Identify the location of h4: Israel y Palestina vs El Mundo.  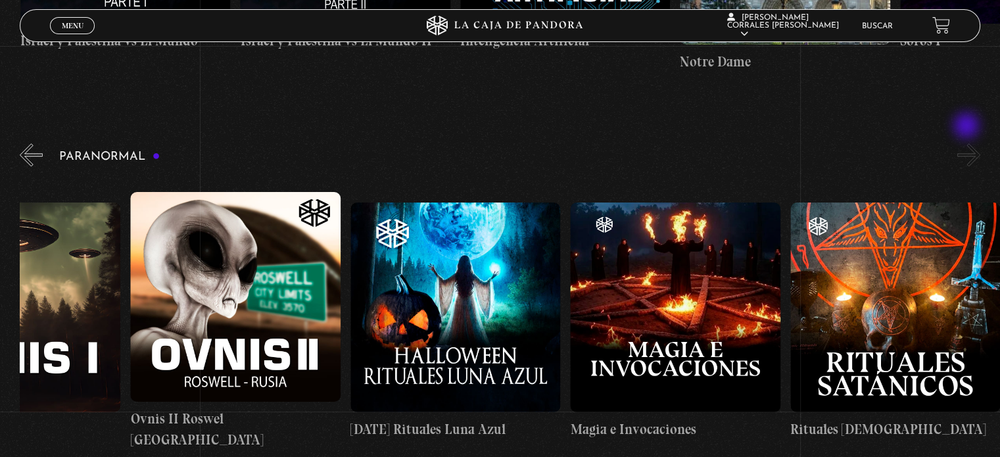
(125, 41).